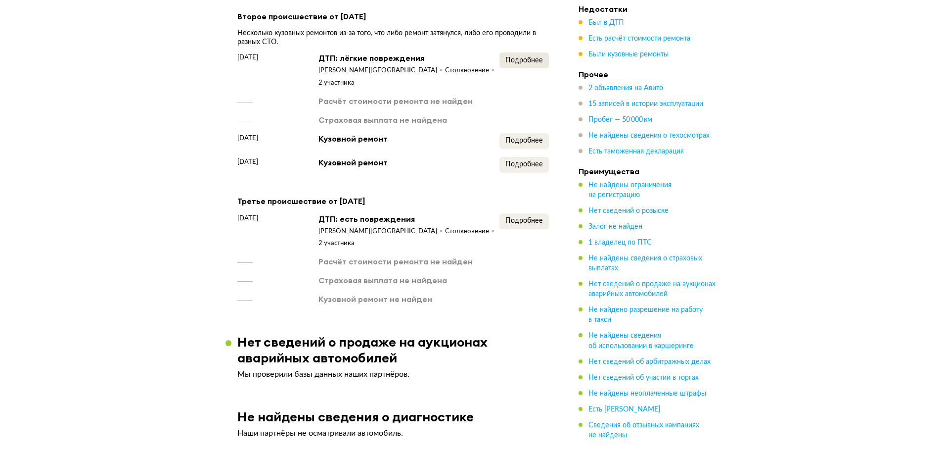  Describe the element at coordinates (620, 120) in the screenshot. I see `span: Пробег — 50 000 км` at that location.